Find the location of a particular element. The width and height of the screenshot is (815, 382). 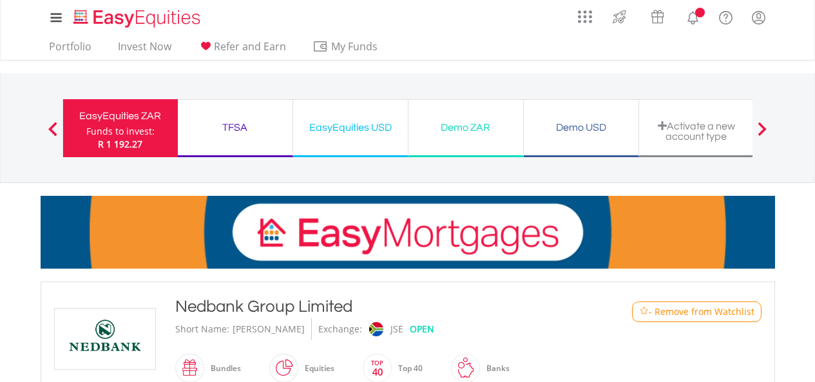

span: Refer and Earn is located at coordinates (250, 46).